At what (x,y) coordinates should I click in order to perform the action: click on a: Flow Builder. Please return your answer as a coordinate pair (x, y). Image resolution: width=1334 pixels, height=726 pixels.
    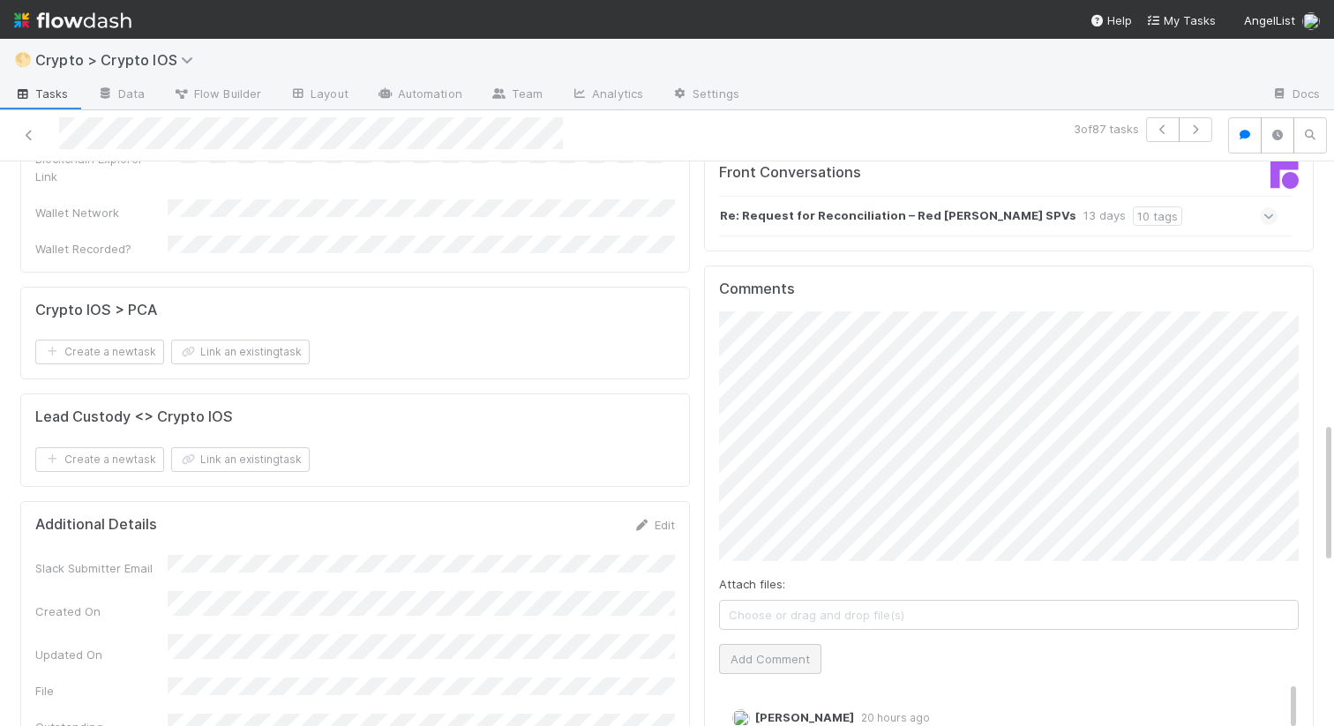
    Looking at the image, I should click on (217, 95).